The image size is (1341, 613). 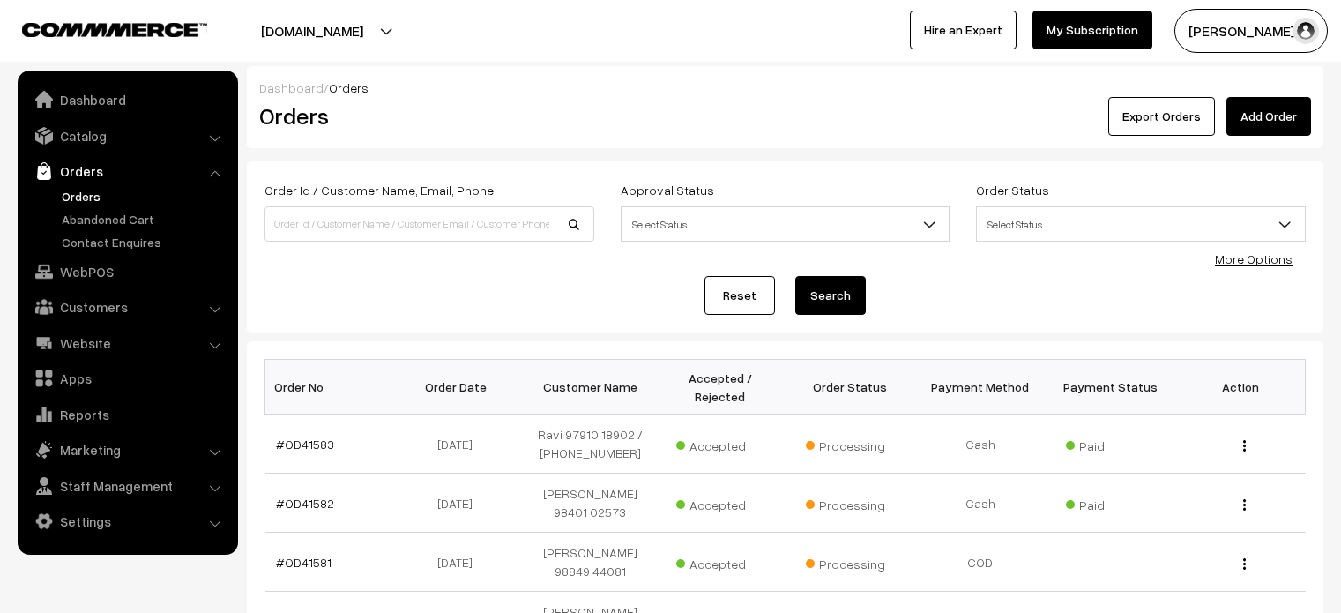 I want to click on img: COMMMERCE, so click(x=115, y=29).